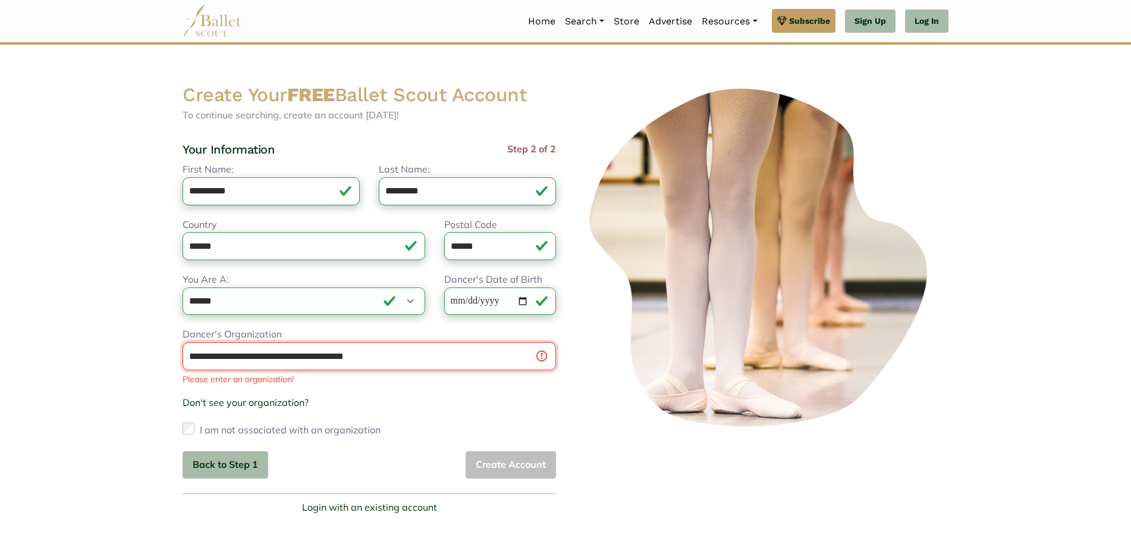 This screenshot has width=1131, height=550. I want to click on button: Back to Step 1, so click(225, 465).